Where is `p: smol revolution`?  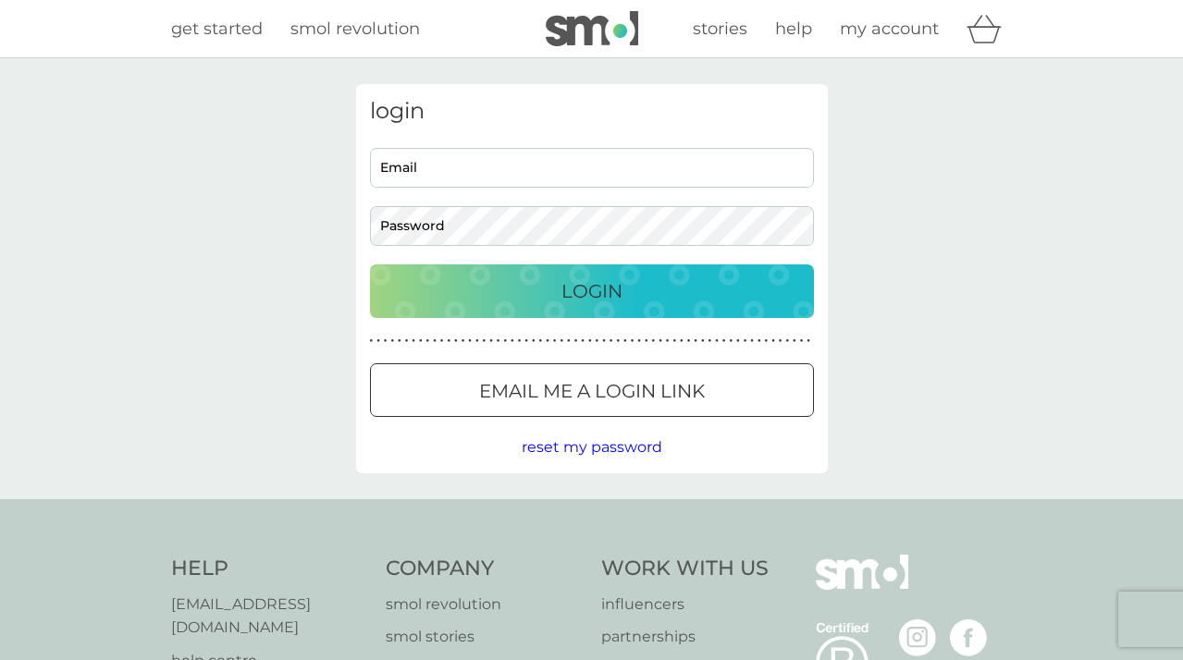 p: smol revolution is located at coordinates (484, 605).